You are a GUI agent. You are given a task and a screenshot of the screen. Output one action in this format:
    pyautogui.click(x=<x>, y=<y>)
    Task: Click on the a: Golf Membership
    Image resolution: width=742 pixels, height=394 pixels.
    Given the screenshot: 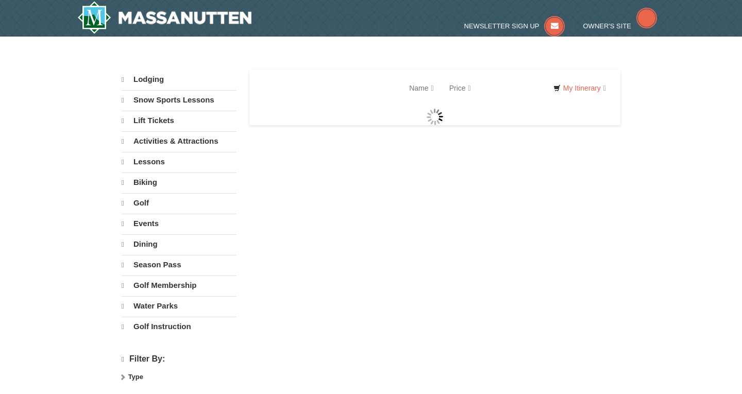 What is the action you would take?
    pyautogui.click(x=179, y=286)
    